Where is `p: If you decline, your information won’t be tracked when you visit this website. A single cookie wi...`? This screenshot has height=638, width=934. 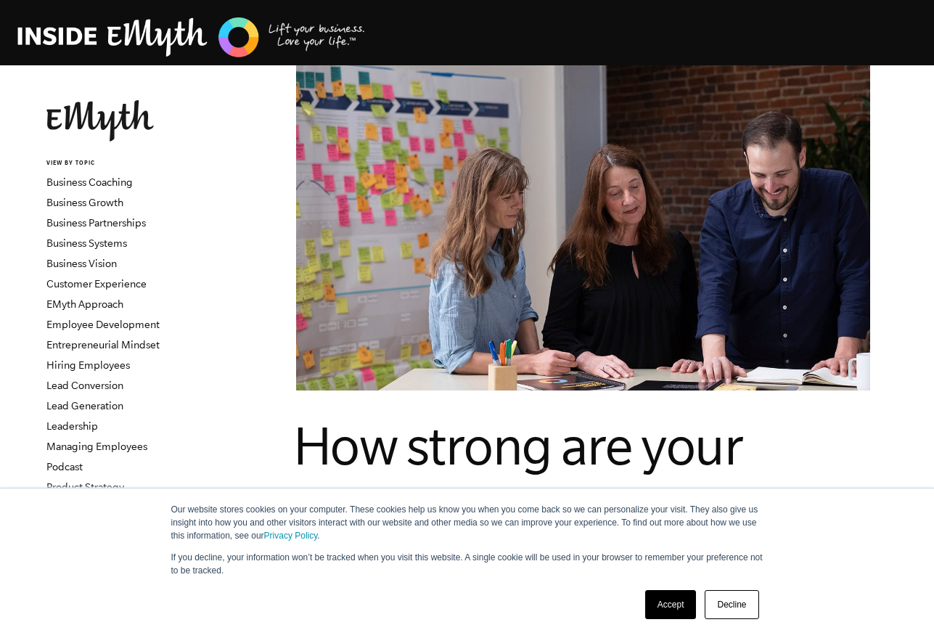 p: If you decline, your information won’t be tracked when you visit this website. A single cookie wi... is located at coordinates (467, 564).